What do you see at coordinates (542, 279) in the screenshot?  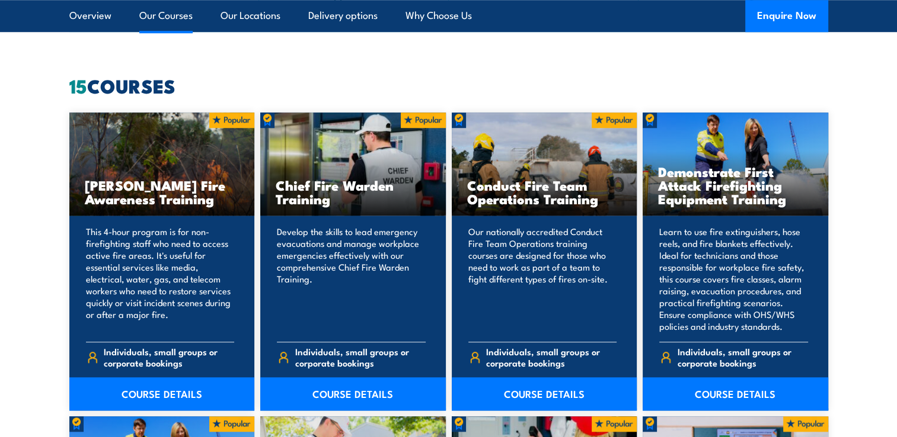 I see `p: Our nationally accredited Conduct Fire Team Operations training courses are designed for those wh...` at bounding box center [542, 279].